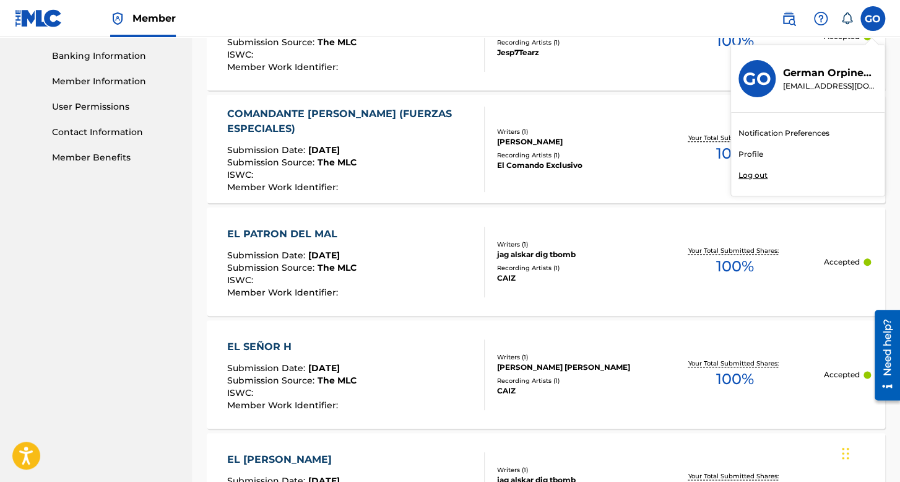 The height and width of the screenshot is (482, 900). What do you see at coordinates (22, 50) in the screenshot?
I see `div: Open Resource Center` at bounding box center [22, 50].